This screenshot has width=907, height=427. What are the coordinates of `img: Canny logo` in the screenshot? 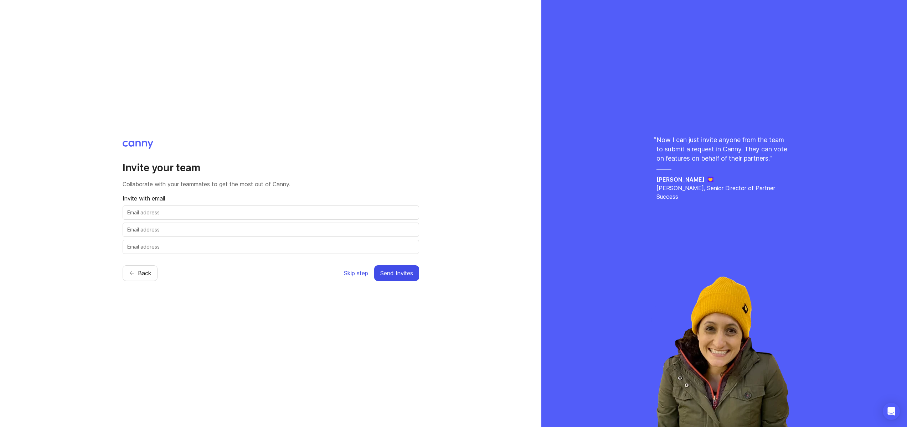 It's located at (138, 145).